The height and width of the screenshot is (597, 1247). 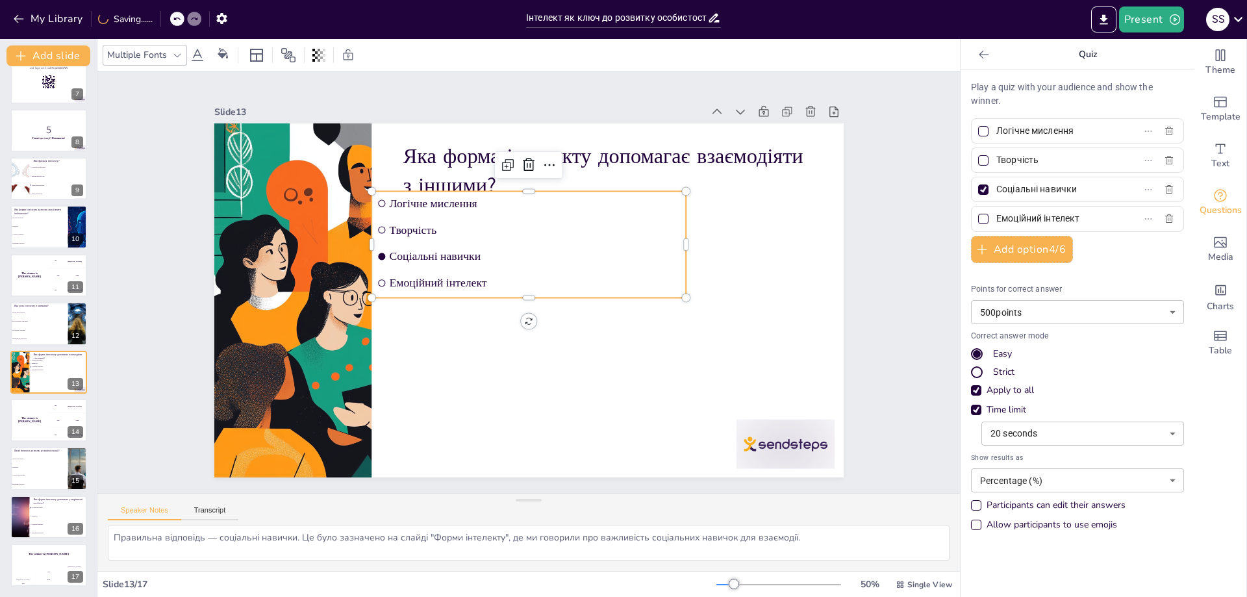 What do you see at coordinates (1221, 343) in the screenshot?
I see `div: Add a table` at bounding box center [1221, 343].